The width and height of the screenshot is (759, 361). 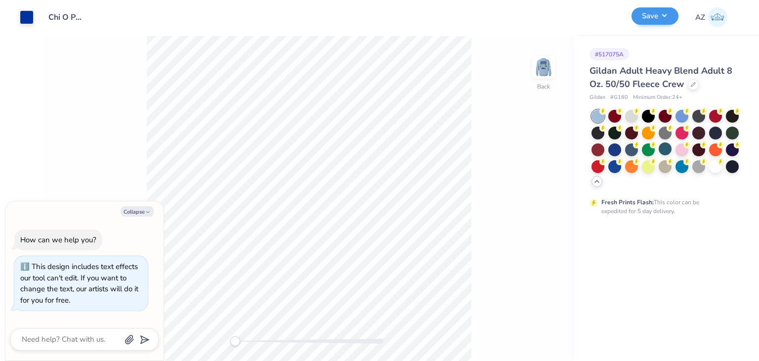 What do you see at coordinates (711, 17) in the screenshot?
I see `a: AZ` at bounding box center [711, 17].